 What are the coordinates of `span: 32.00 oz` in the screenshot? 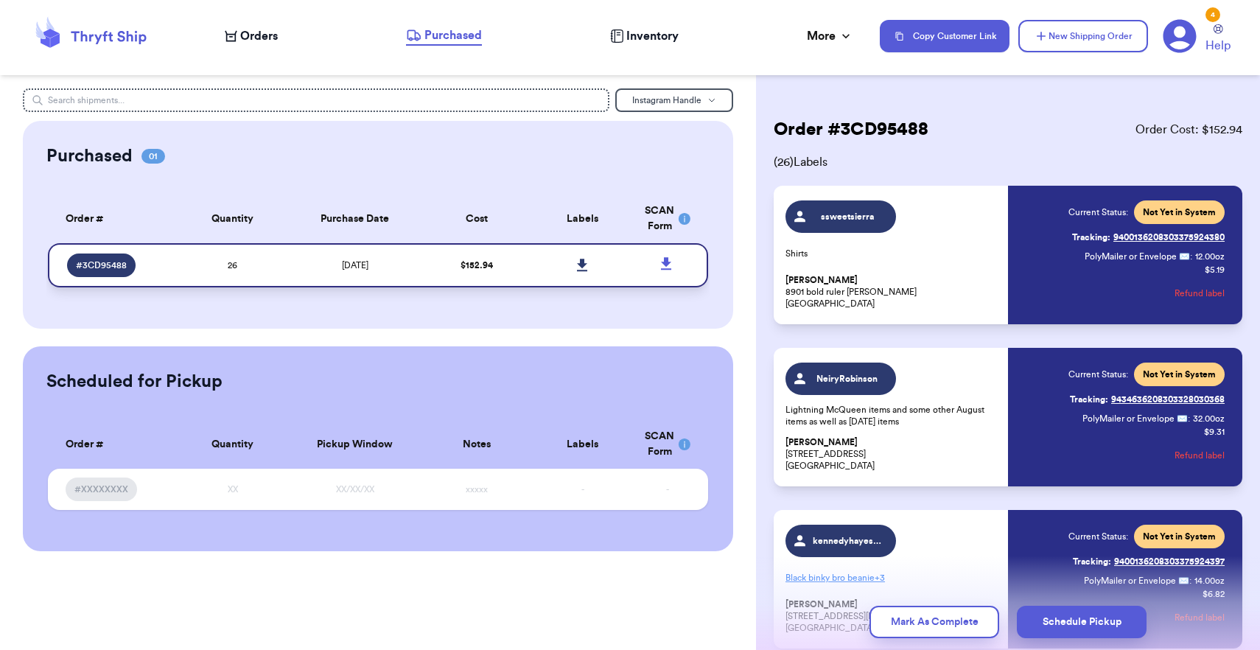 It's located at (1209, 419).